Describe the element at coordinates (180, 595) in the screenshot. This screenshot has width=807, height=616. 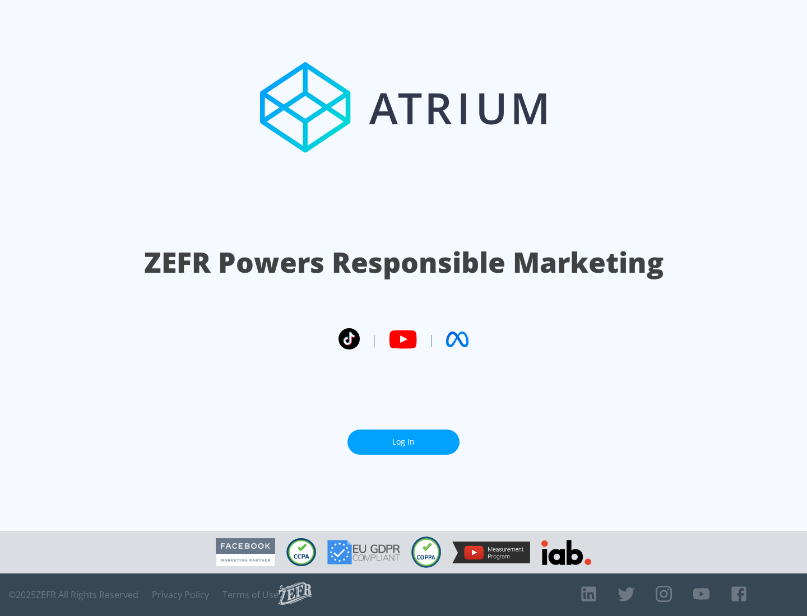
I see `a: Privacy Policy` at that location.